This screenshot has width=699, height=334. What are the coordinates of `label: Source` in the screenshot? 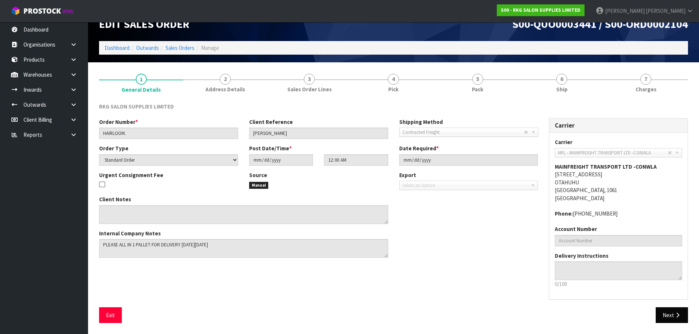 It's located at (258, 175).